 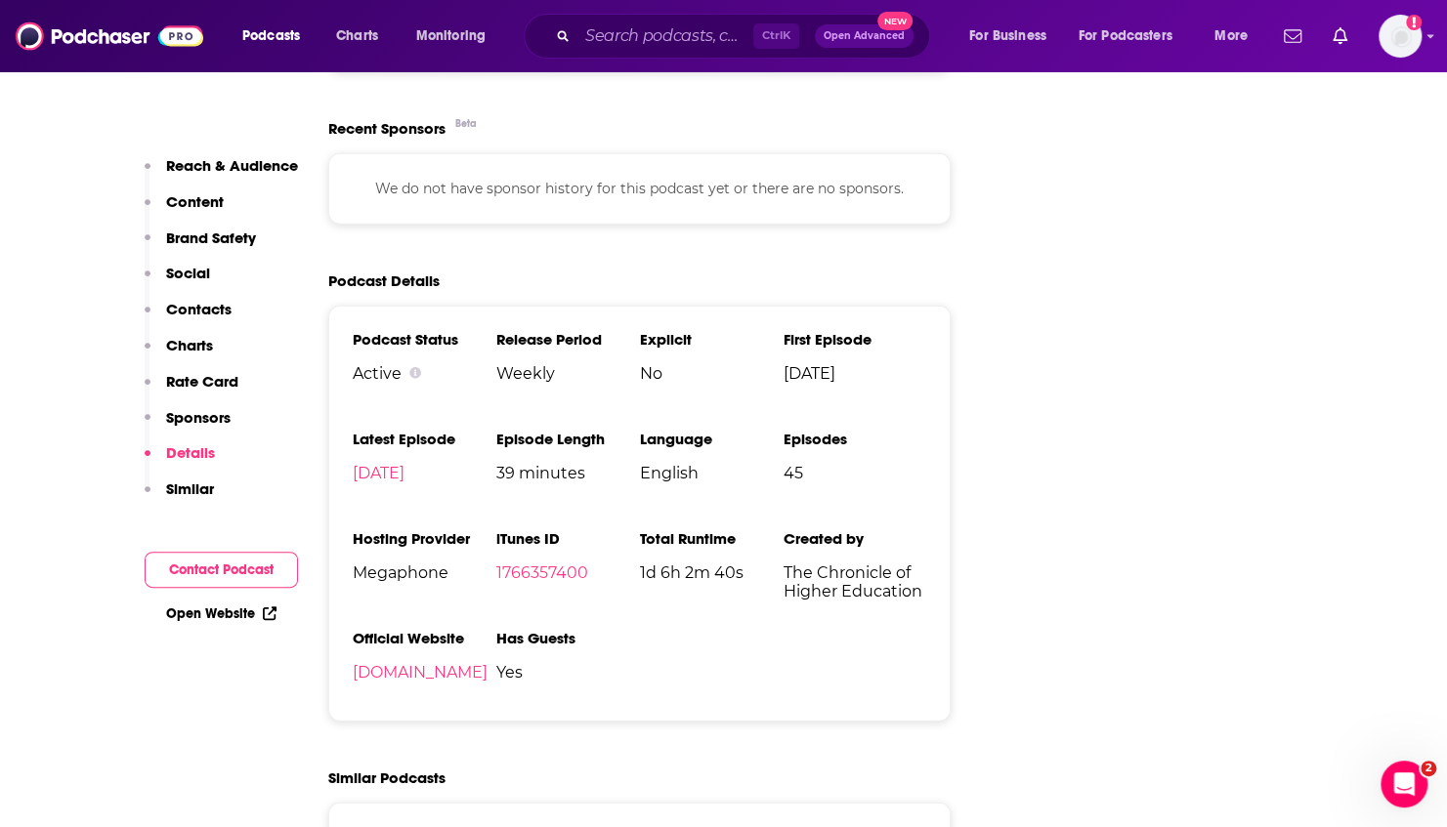 What do you see at coordinates (188, 317) in the screenshot?
I see `button: Contacts` at bounding box center [188, 317].